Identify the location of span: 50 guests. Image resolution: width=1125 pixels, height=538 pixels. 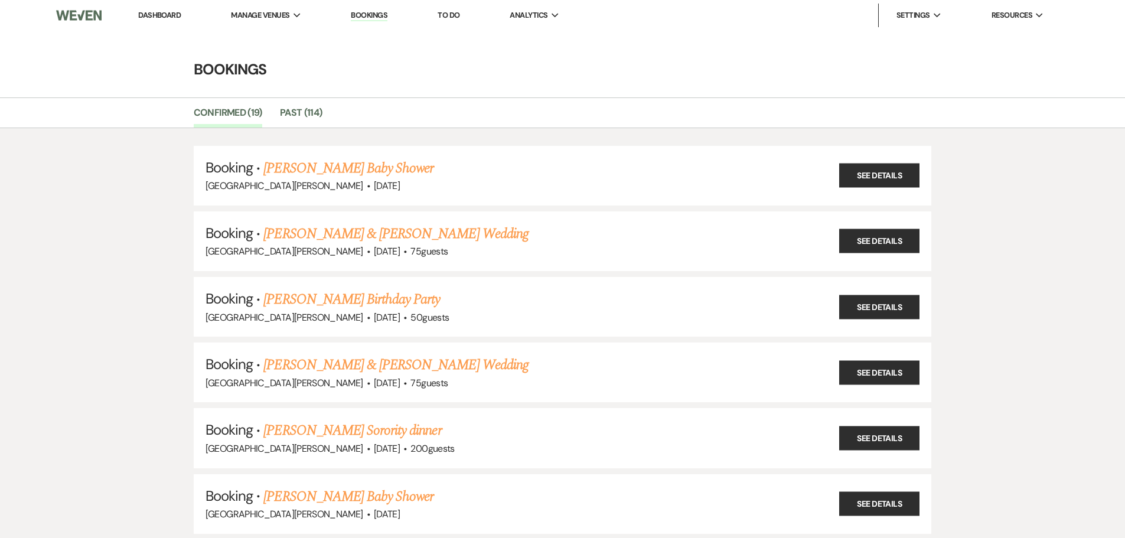
(430, 317).